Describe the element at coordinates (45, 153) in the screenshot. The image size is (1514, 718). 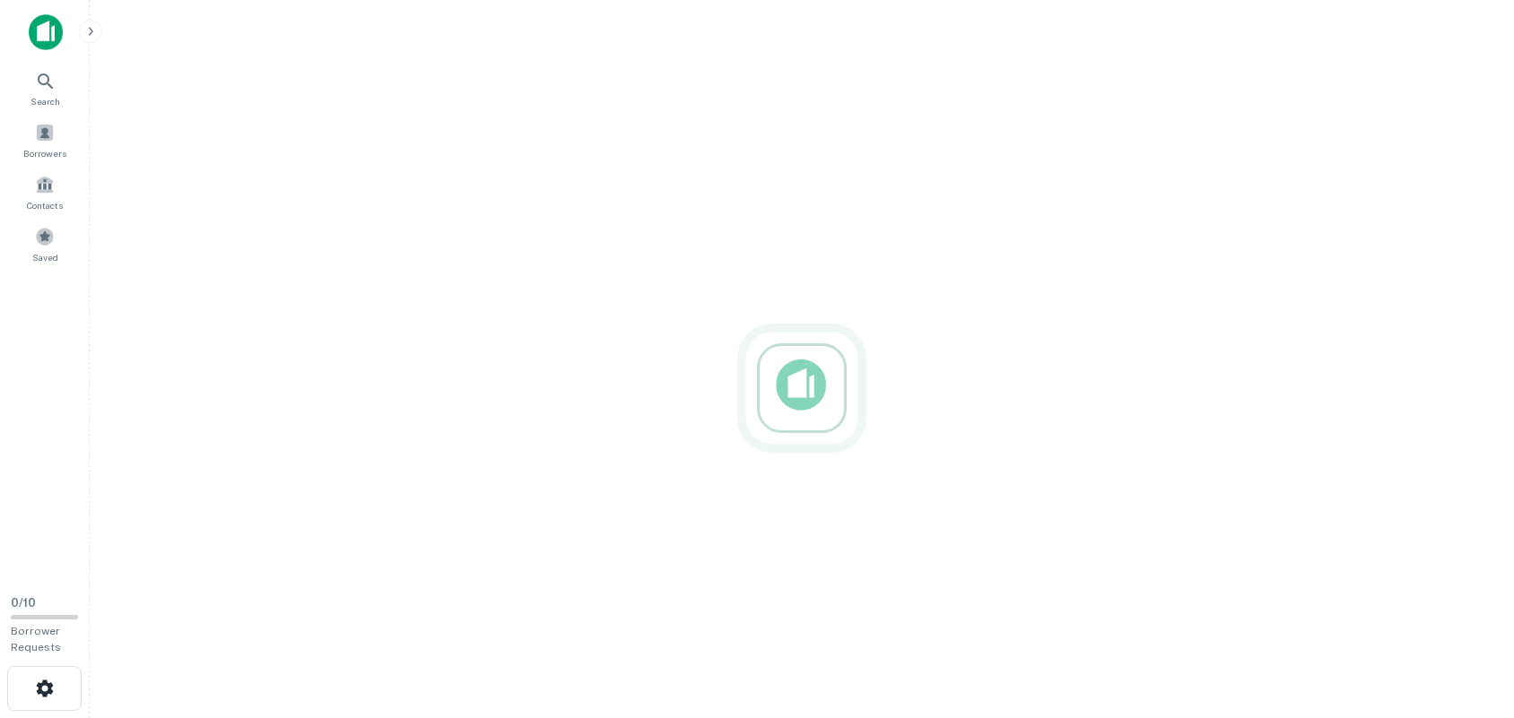
I see `span: Borrowers` at that location.